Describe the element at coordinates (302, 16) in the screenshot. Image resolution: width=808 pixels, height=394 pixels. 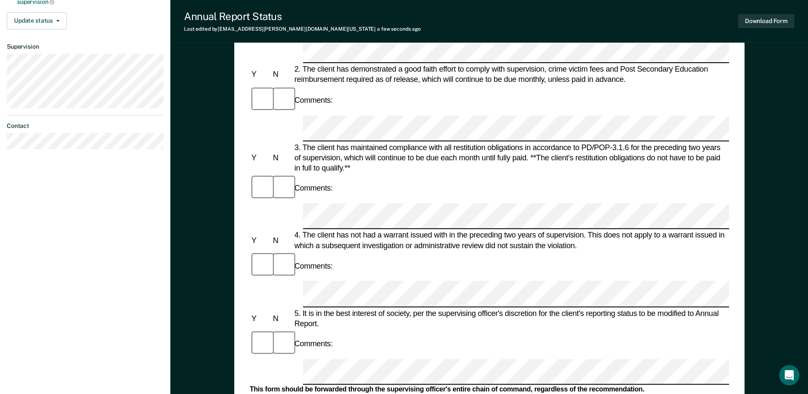
I see `div: Annual Report Status` at that location.